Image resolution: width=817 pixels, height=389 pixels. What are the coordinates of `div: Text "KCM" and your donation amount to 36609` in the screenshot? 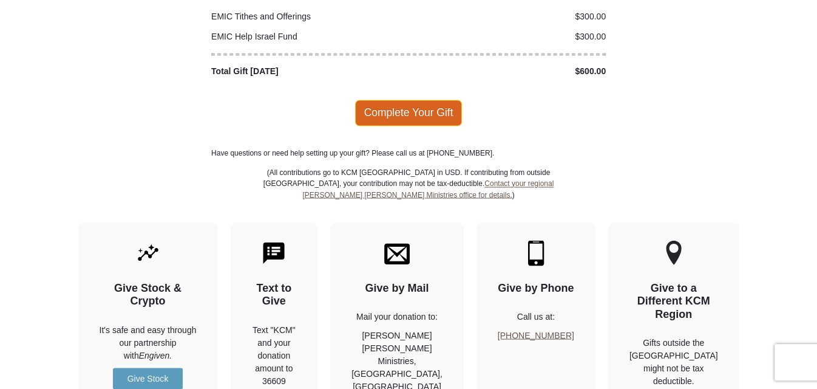 It's located at (274, 355).